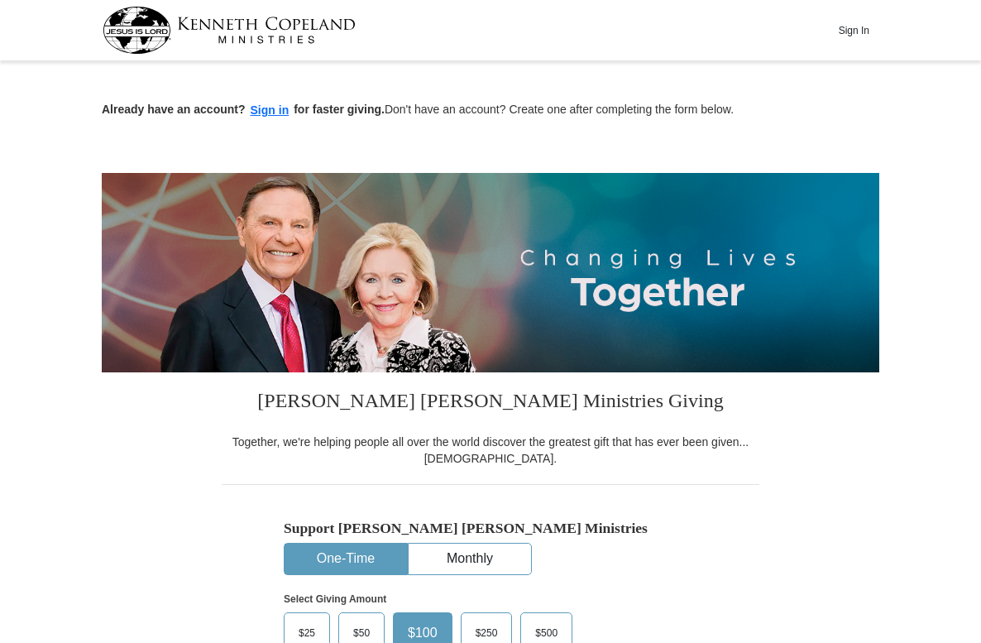  Describe the element at coordinates (346, 558) in the screenshot. I see `button: One-Time` at that location.